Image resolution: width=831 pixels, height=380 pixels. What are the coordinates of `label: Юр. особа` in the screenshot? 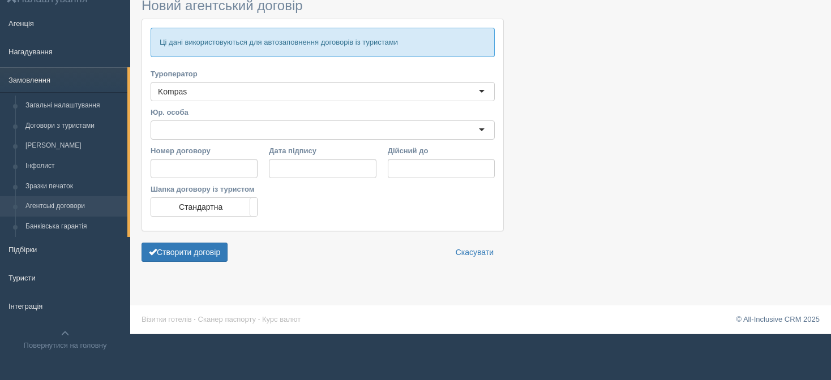 It's located at (323, 112).